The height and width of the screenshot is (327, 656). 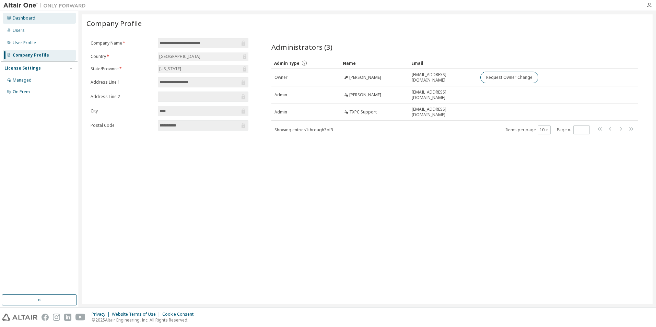 What do you see at coordinates (20, 317) in the screenshot?
I see `img: altair_logo.svg` at bounding box center [20, 317].